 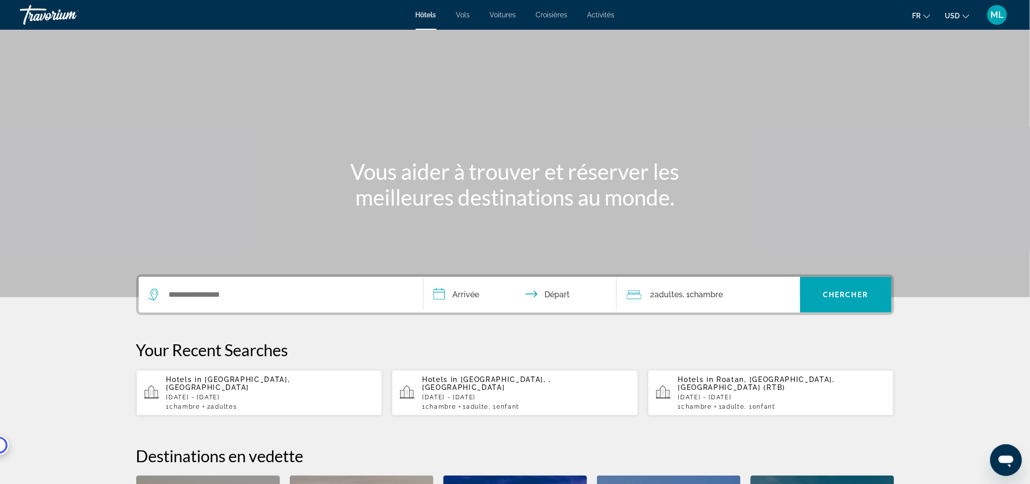 What do you see at coordinates (998, 15) in the screenshot?
I see `span: ML` at bounding box center [998, 15].